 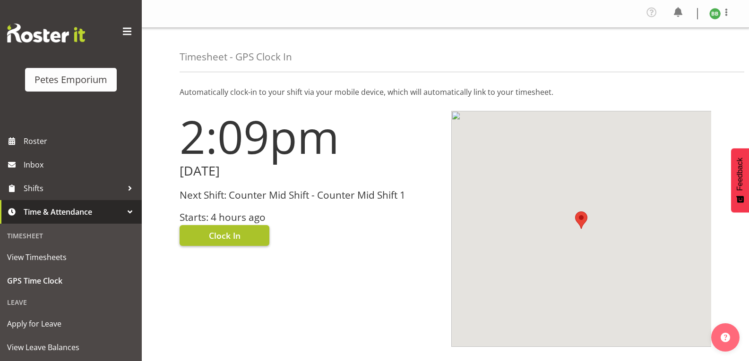 What do you see at coordinates (71, 348) in the screenshot?
I see `span: View Leave Balances` at bounding box center [71, 348].